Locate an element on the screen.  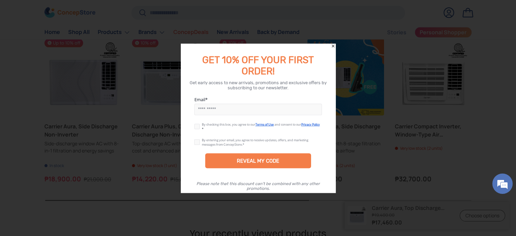
span: GET 10% OFF YOUR FIRST ORDER! is located at coordinates (258, 65).